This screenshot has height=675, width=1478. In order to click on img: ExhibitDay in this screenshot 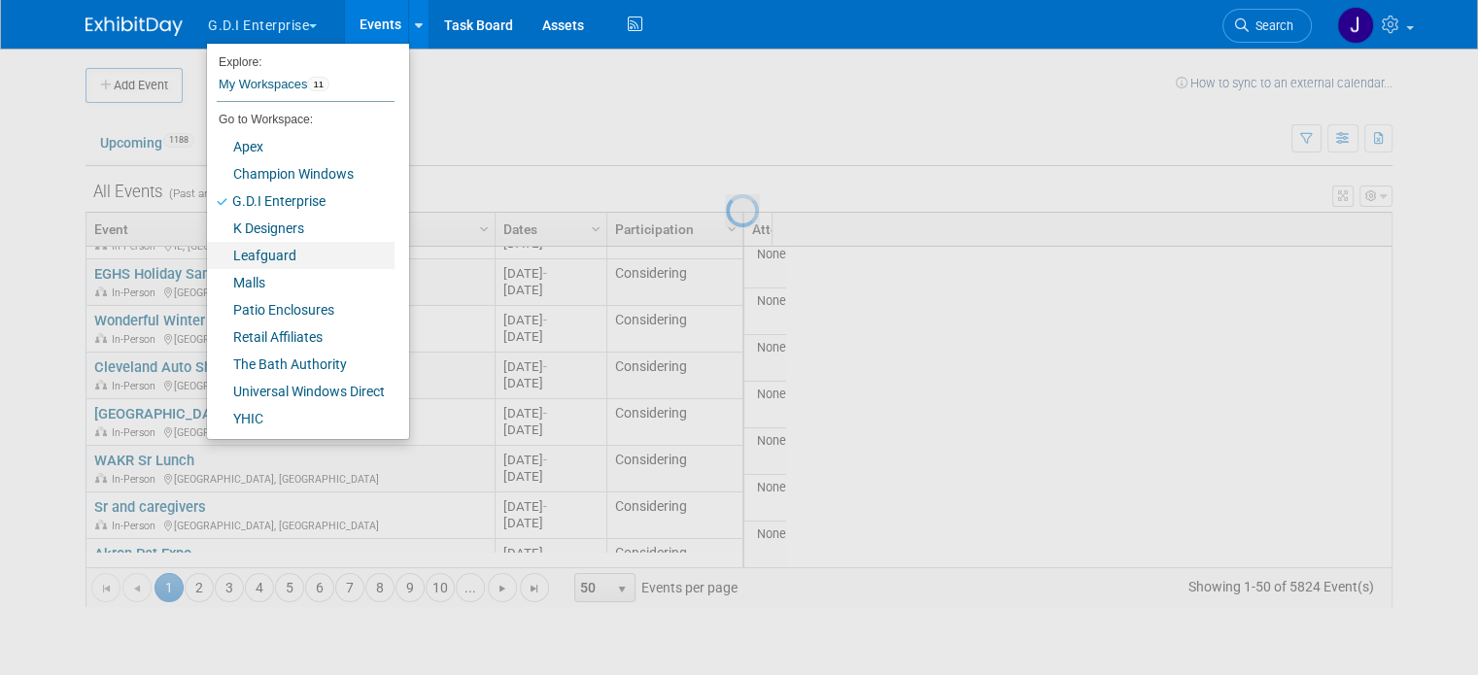, I will do `click(134, 26)`.